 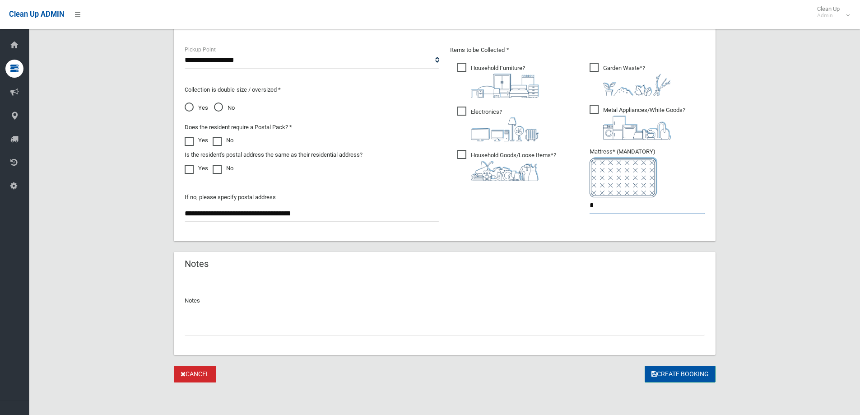 What do you see at coordinates (637, 127) in the screenshot?
I see `img: 36c1b0289cb1767239cdd3de9e694f19.png` at bounding box center [637, 127].